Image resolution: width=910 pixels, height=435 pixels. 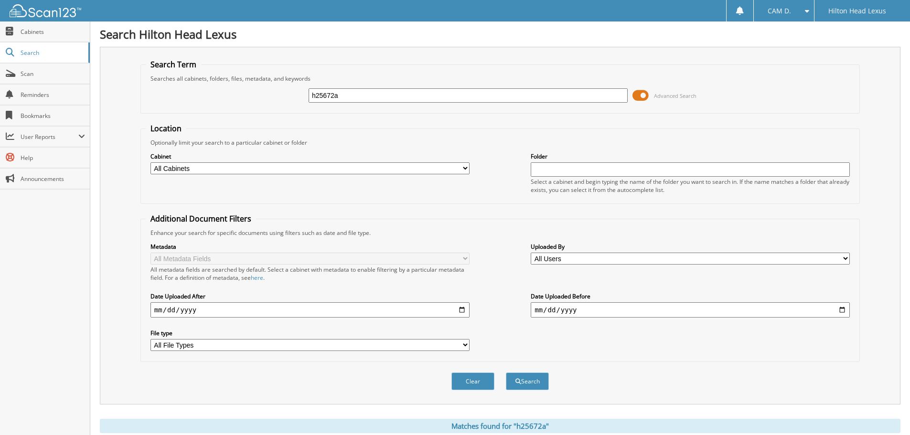 I want to click on label: Folder, so click(x=690, y=156).